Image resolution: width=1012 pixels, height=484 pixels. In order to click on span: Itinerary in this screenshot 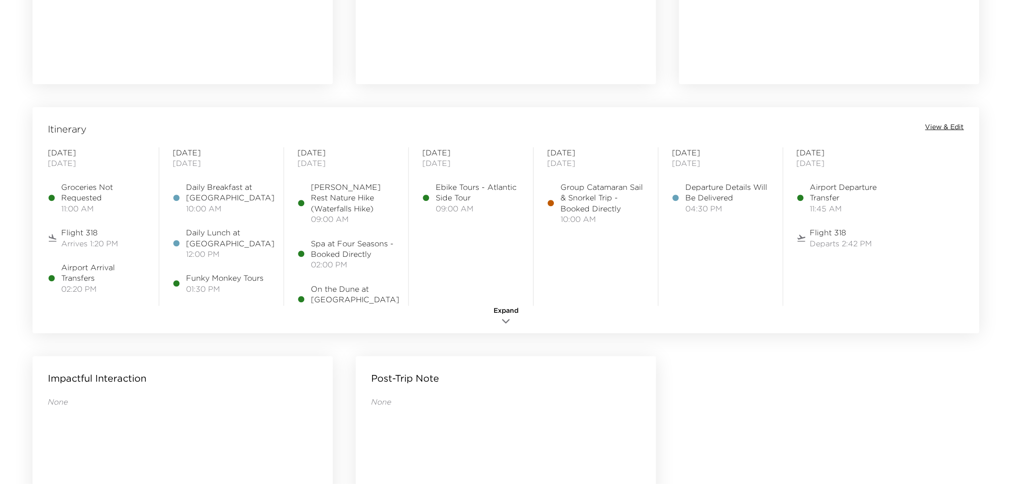, I will do `click(67, 129)`.